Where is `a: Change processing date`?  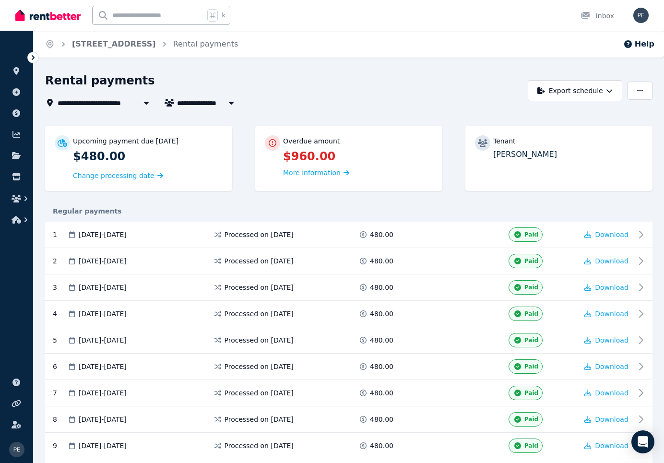
a: Change processing date is located at coordinates (118, 175).